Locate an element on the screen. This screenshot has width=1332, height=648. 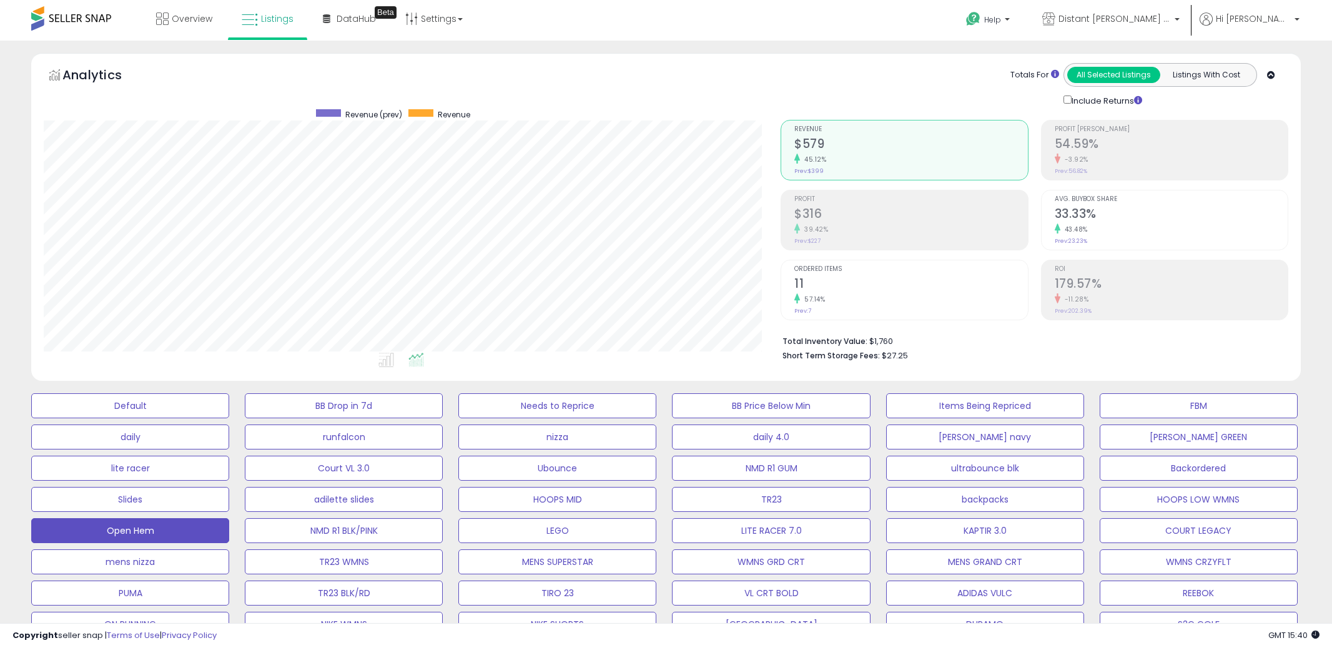
span: ROI is located at coordinates (1171, 269).